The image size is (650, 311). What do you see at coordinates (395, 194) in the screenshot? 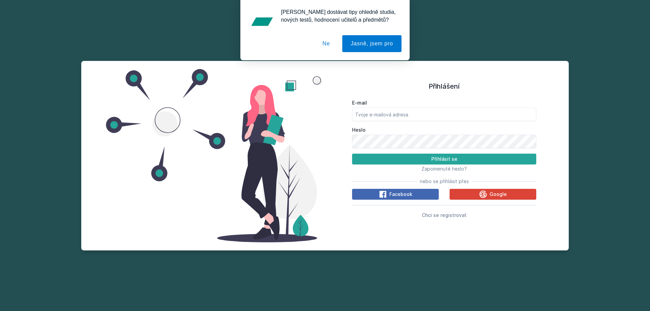
I see `button: Facebook` at bounding box center [395, 194].